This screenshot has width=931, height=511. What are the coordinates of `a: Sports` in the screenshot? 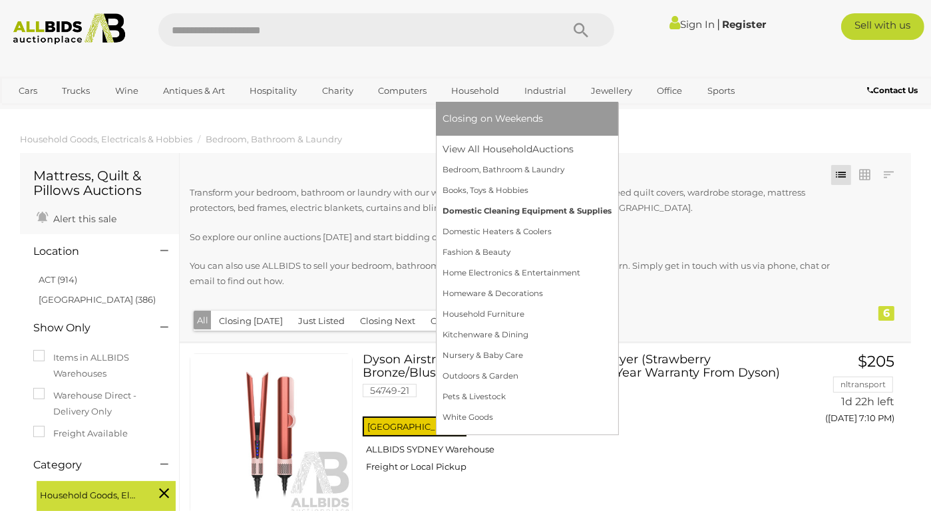 It's located at (721, 91).